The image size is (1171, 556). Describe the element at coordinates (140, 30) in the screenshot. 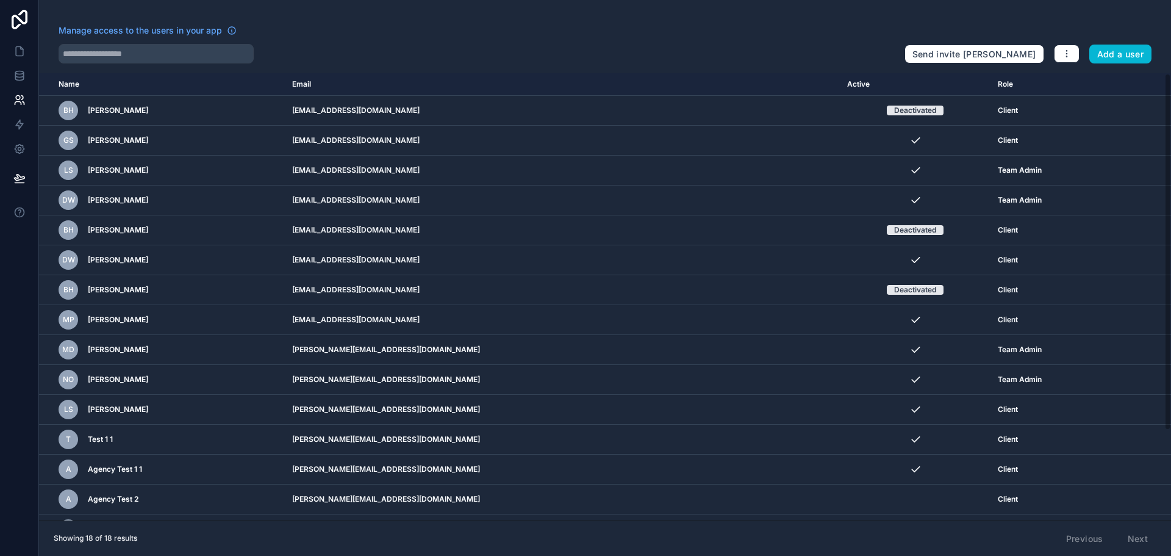

I see `span: Manage access to the users in your app` at that location.